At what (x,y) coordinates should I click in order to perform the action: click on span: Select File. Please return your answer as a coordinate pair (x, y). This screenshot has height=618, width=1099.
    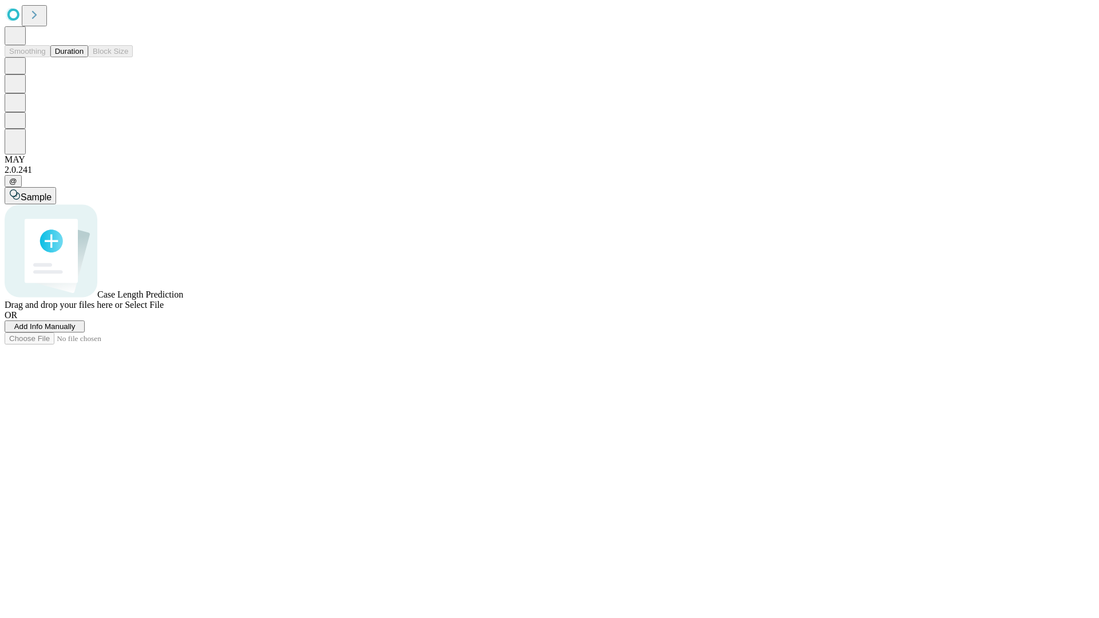
    Looking at the image, I should click on (144, 305).